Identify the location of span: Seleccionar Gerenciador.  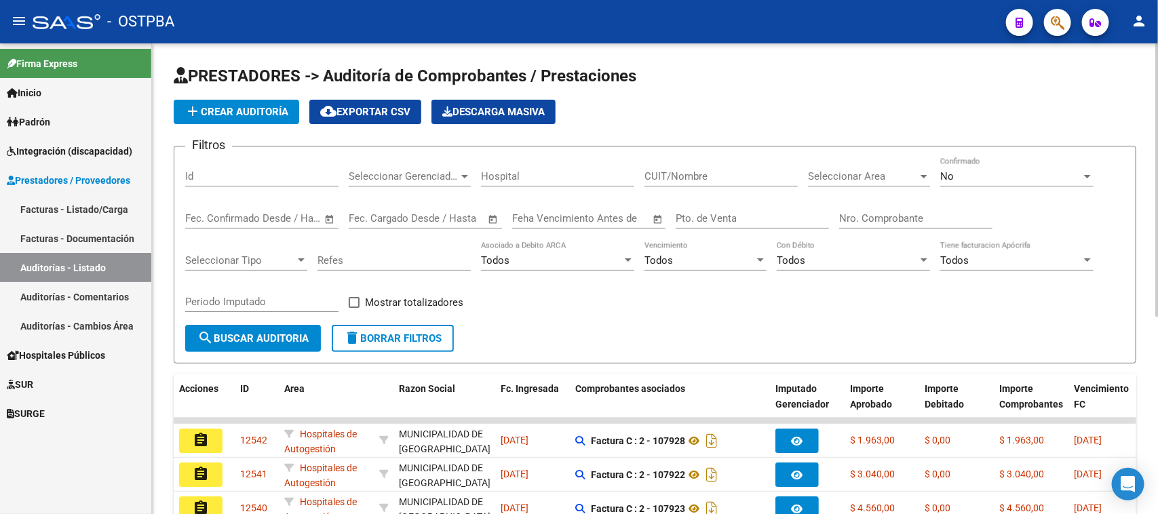
(403, 176).